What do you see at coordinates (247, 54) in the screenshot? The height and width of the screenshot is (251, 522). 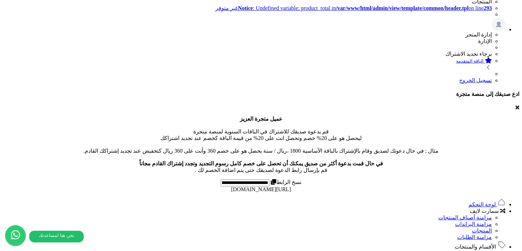 I see `li: برجاء تجديد الاشتراك` at bounding box center [247, 54].